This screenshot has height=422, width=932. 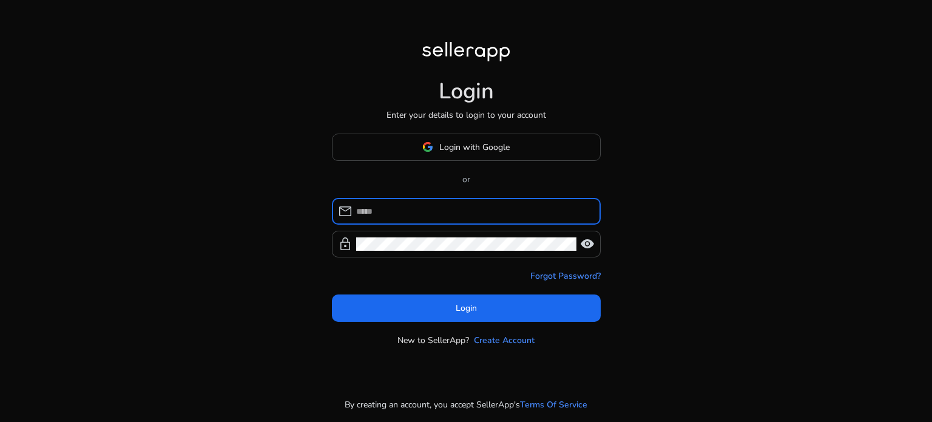 I want to click on a: Forgot Password?, so click(x=565, y=275).